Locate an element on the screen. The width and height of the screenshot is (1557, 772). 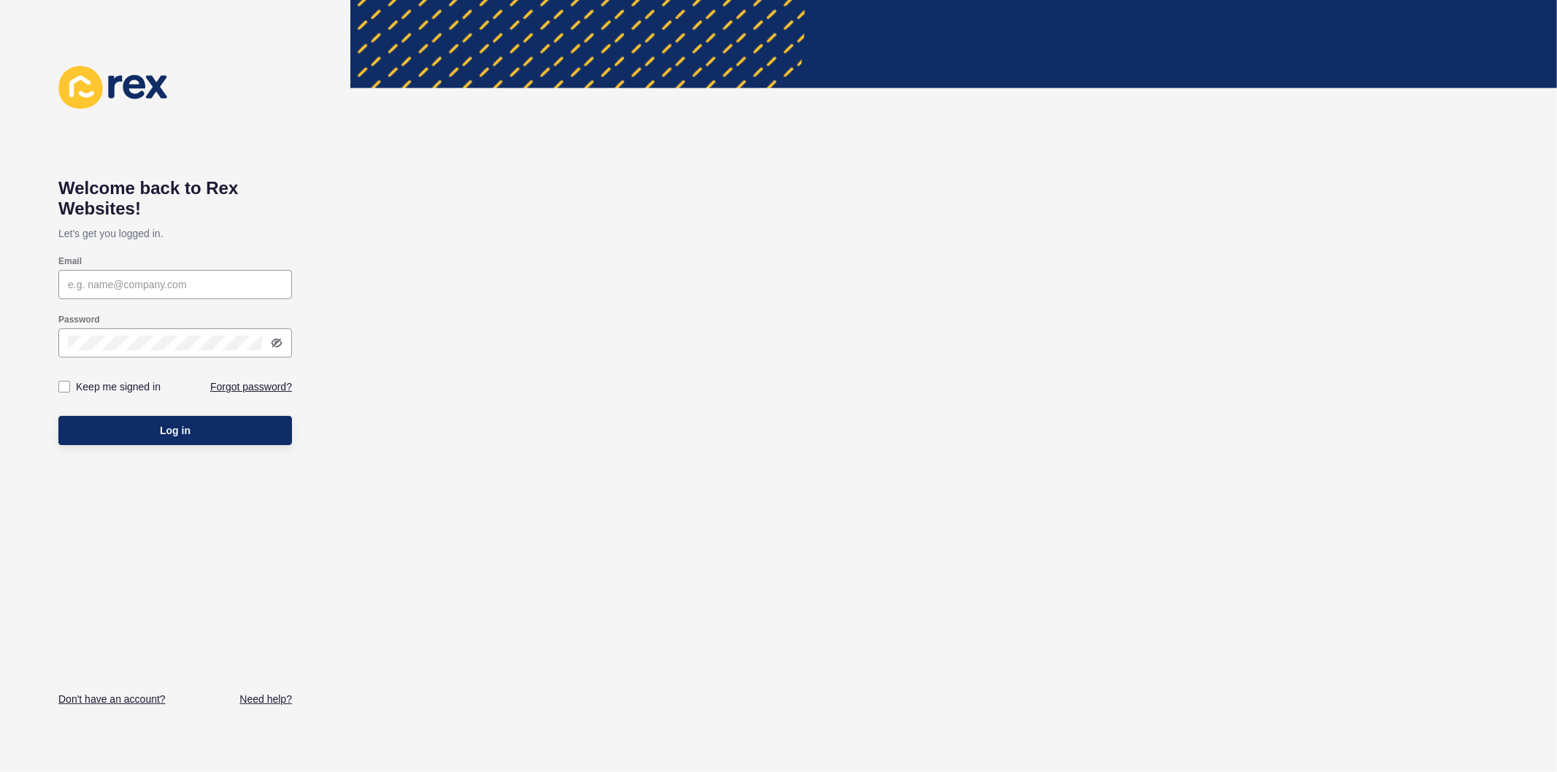
label: Password is located at coordinates (79, 320).